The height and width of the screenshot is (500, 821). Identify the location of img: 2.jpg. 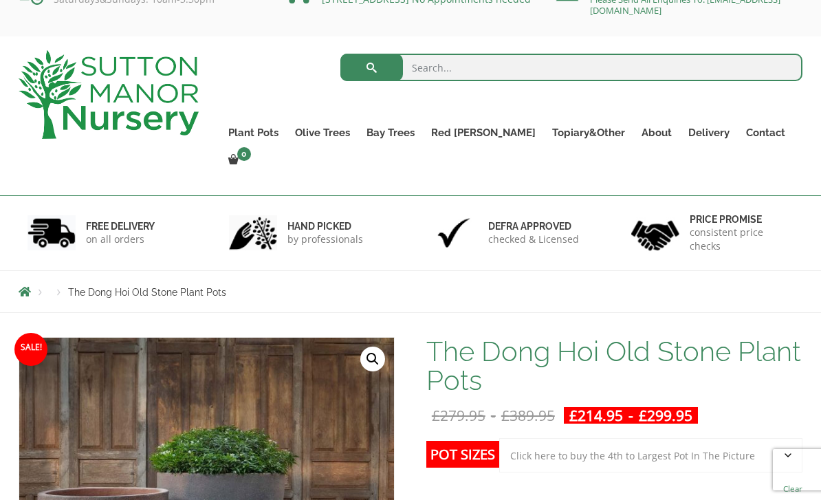
(253, 232).